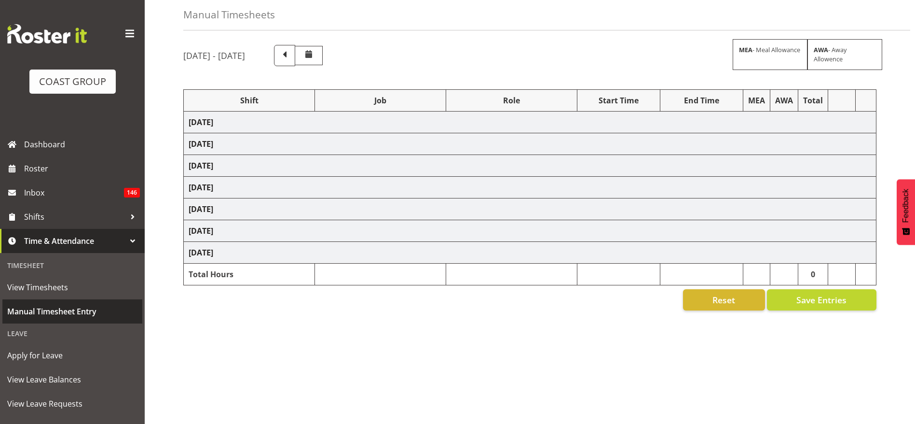  I want to click on span: Shifts, so click(75, 217).